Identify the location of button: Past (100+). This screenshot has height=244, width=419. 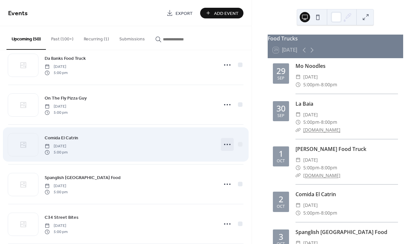
(62, 38).